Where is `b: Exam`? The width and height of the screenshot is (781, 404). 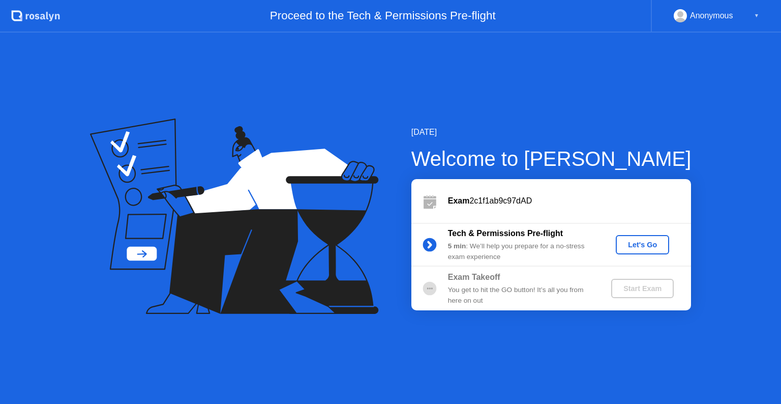
b: Exam is located at coordinates (459, 200).